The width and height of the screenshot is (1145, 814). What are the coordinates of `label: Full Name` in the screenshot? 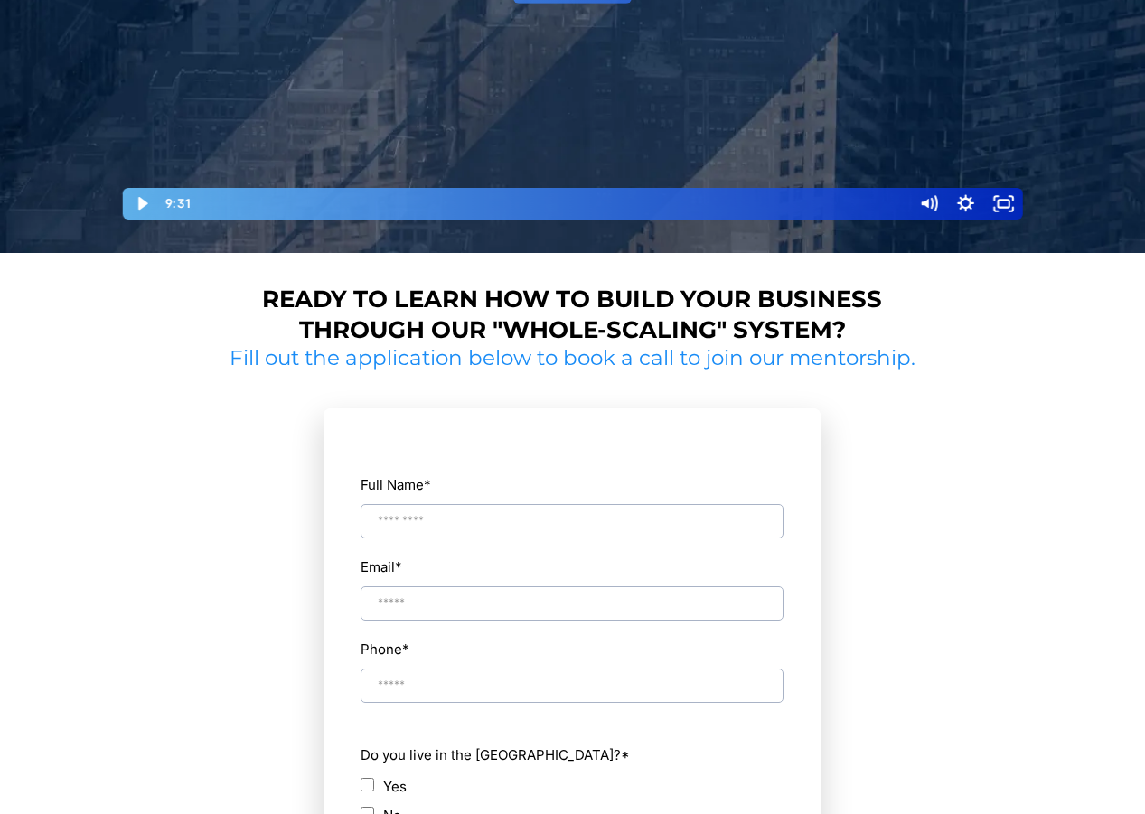 It's located at (396, 484).